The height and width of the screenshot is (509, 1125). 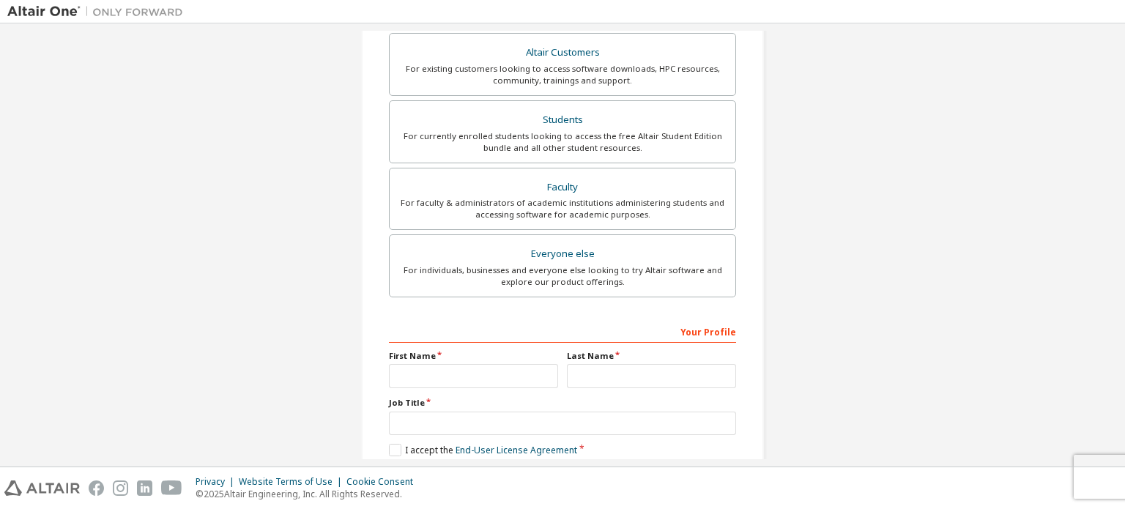 What do you see at coordinates (516, 450) in the screenshot?
I see `a: End-User License Agreement` at bounding box center [516, 450].